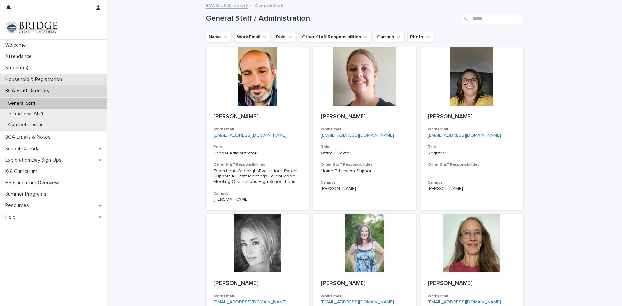  I want to click on p: HS Curriculum Overview, so click(33, 183).